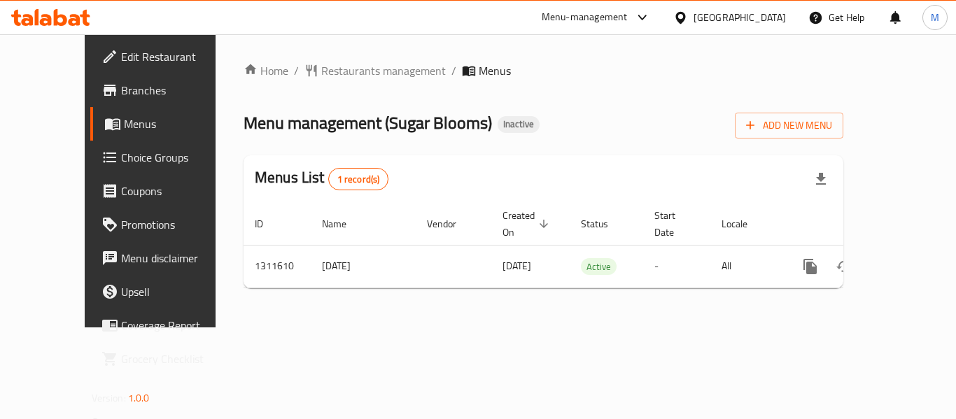 Image resolution: width=956 pixels, height=419 pixels. I want to click on span: ID, so click(268, 224).